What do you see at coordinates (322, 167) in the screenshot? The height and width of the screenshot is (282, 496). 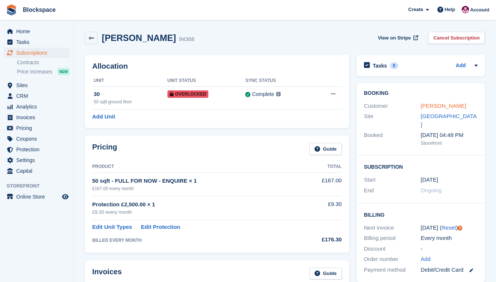 I see `th: Total` at bounding box center [322, 167].